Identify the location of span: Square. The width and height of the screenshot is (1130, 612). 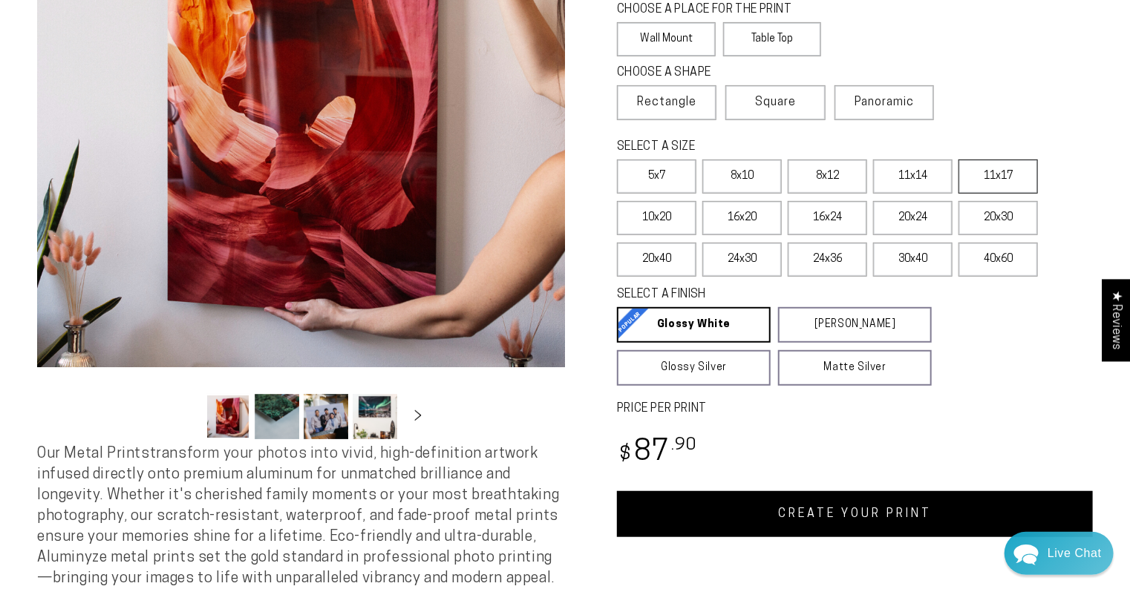
(775, 102).